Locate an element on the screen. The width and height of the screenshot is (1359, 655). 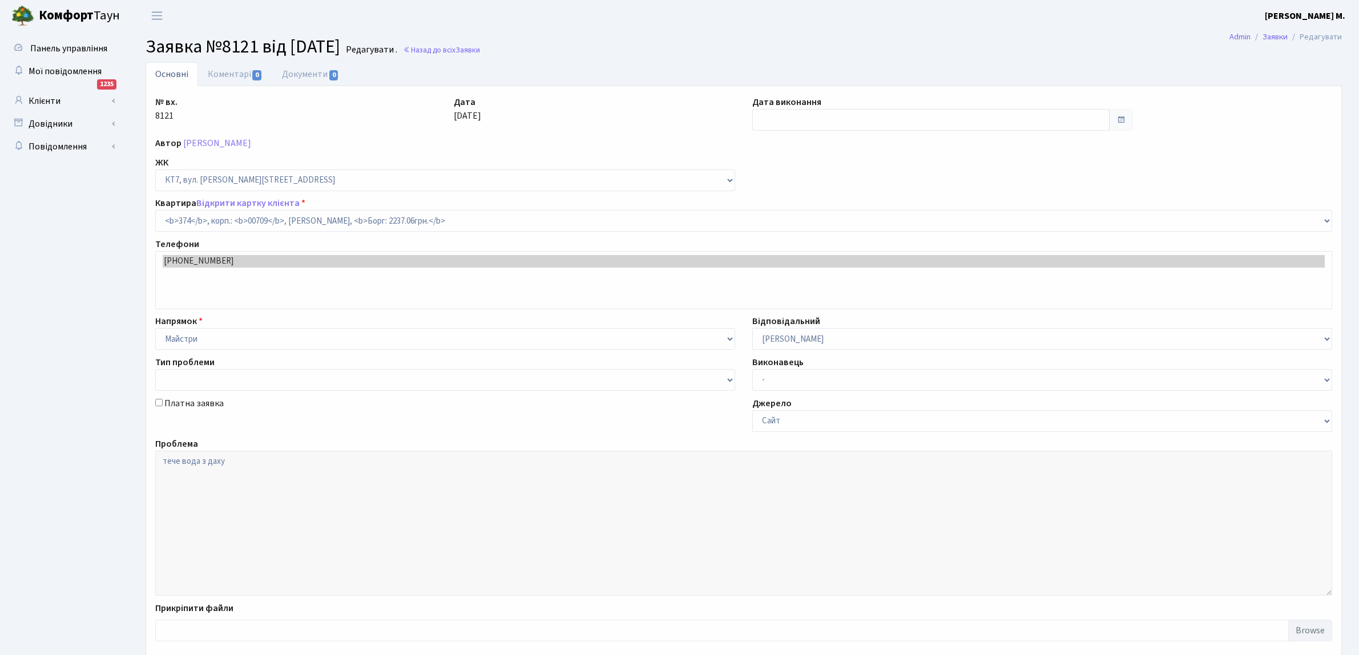
label: Джерело is located at coordinates (772, 404).